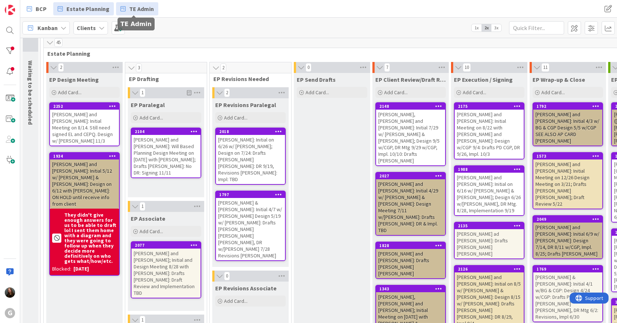  I want to click on b: They didn't give enough answers for us to be able to draft lol I sent them home with a diagram an..., so click(90, 238).